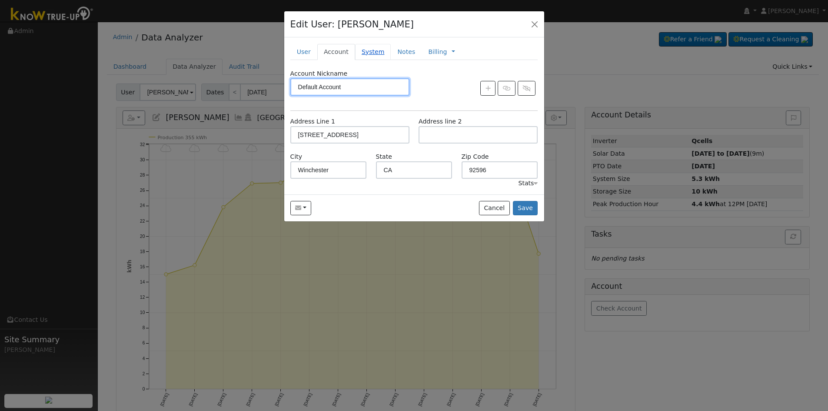 This screenshot has height=411, width=828. What do you see at coordinates (526, 88) in the screenshot?
I see `button: Unlink Account` at bounding box center [526, 88].